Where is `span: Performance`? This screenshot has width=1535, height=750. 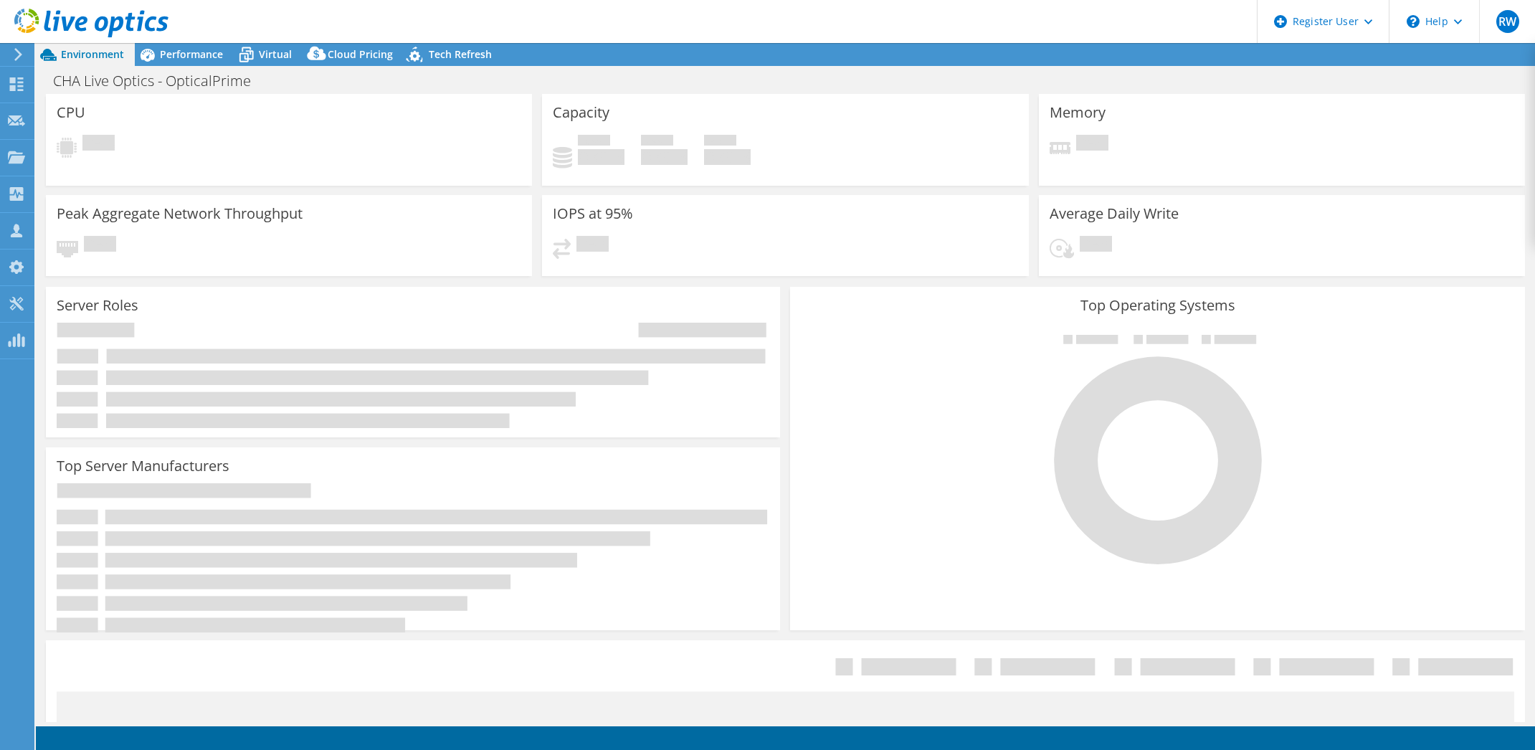 span: Performance is located at coordinates (191, 54).